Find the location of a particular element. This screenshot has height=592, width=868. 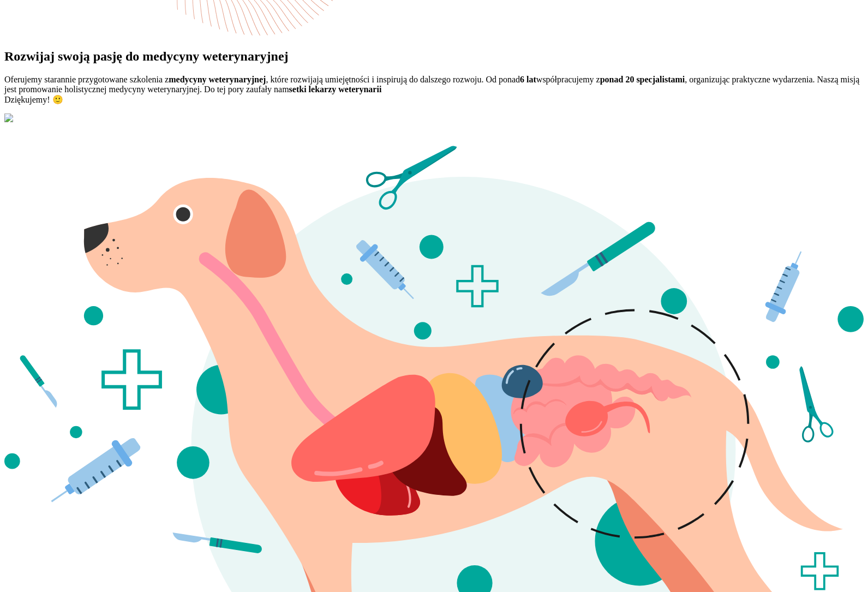

b: medycyny weterynaryjnej is located at coordinates (217, 79).